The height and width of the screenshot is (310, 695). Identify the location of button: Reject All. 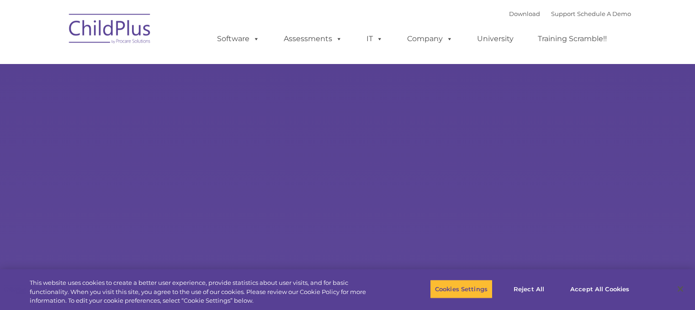
(529, 289).